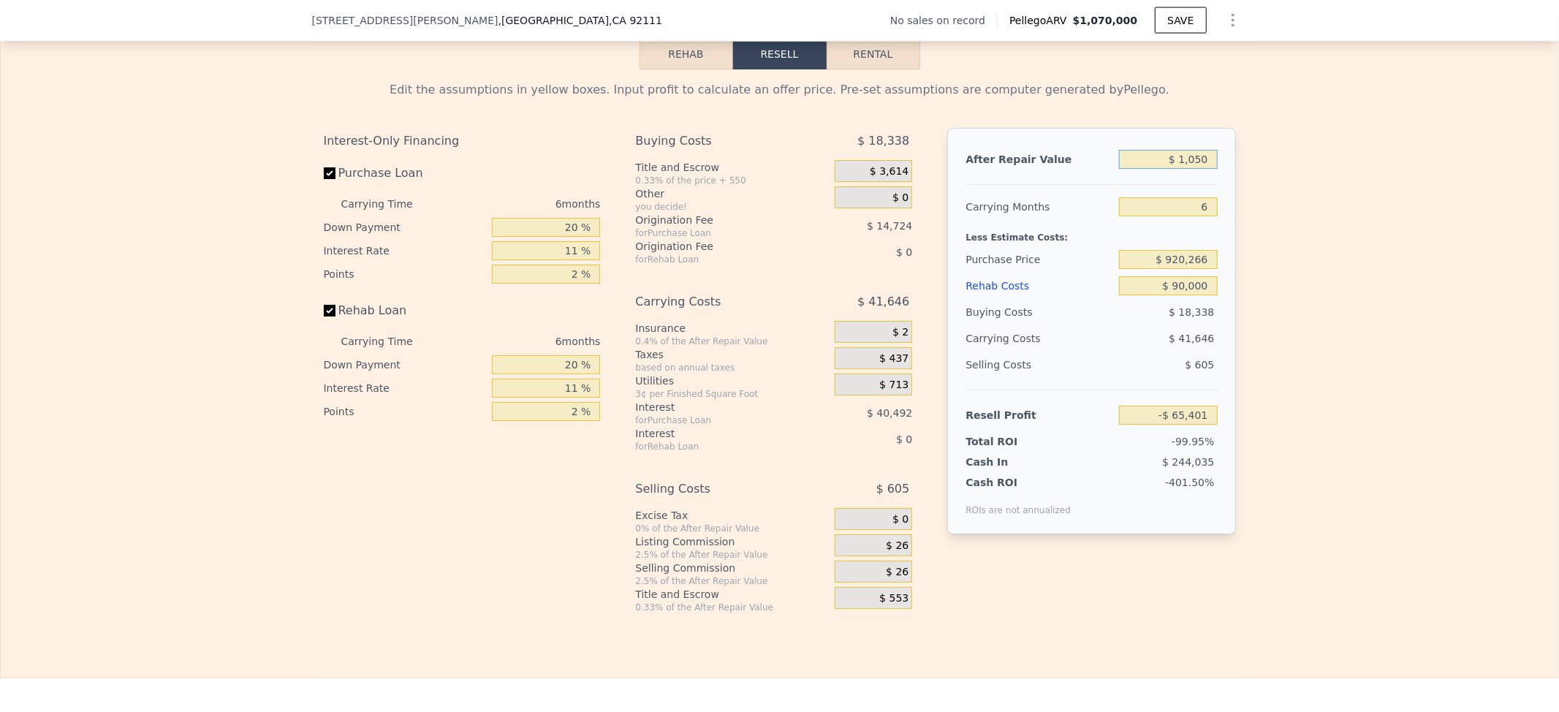  Describe the element at coordinates (1039, 159) in the screenshot. I see `div: After Repair Value` at that location.